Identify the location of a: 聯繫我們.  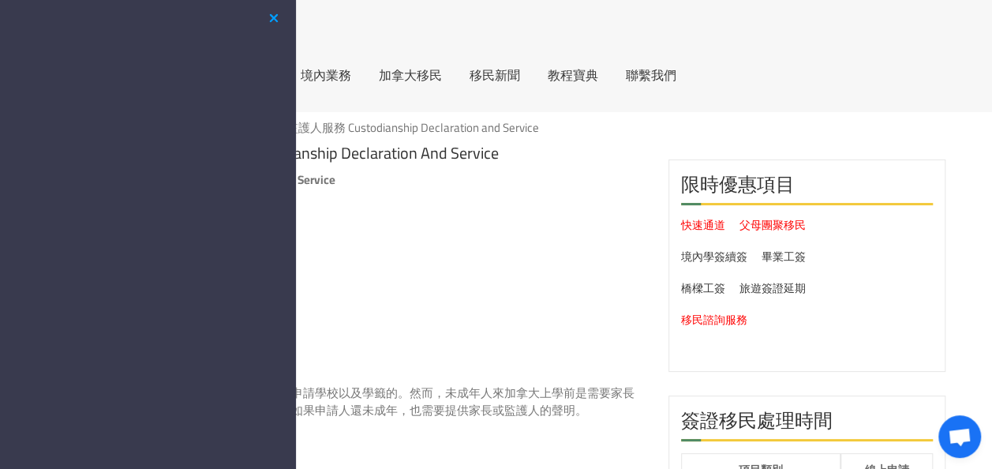
(651, 75).